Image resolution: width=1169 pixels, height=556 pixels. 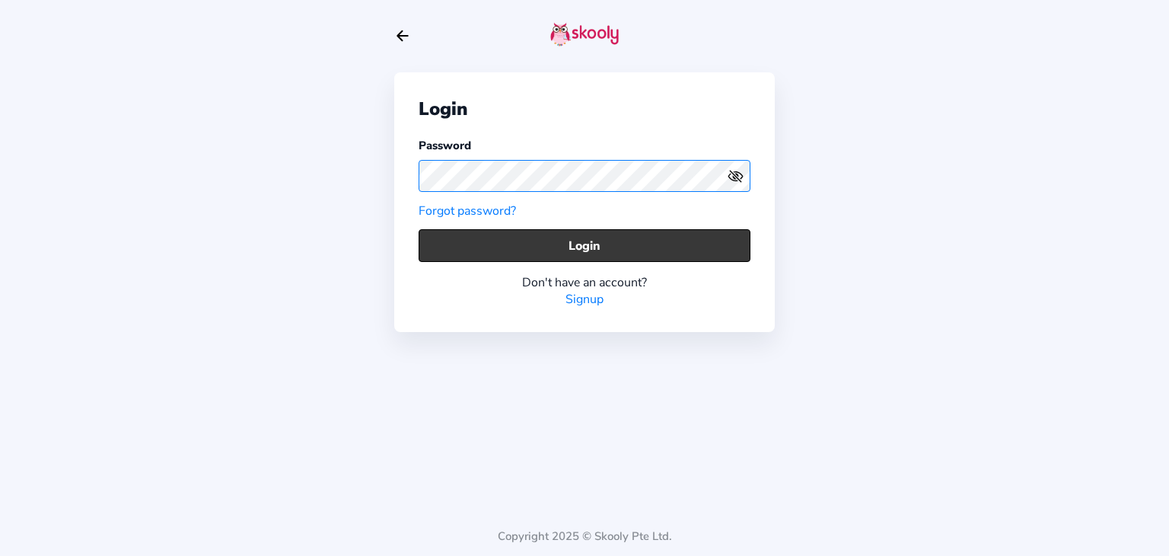 I want to click on button: Login, so click(x=584, y=245).